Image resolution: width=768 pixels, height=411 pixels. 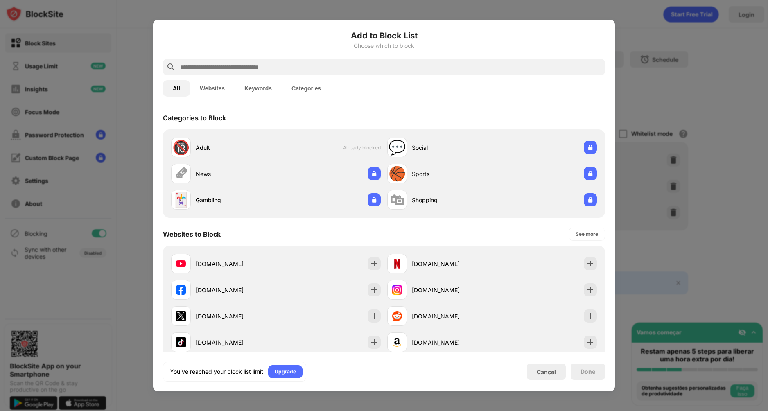 I want to click on div: Cancel, so click(x=546, y=372).